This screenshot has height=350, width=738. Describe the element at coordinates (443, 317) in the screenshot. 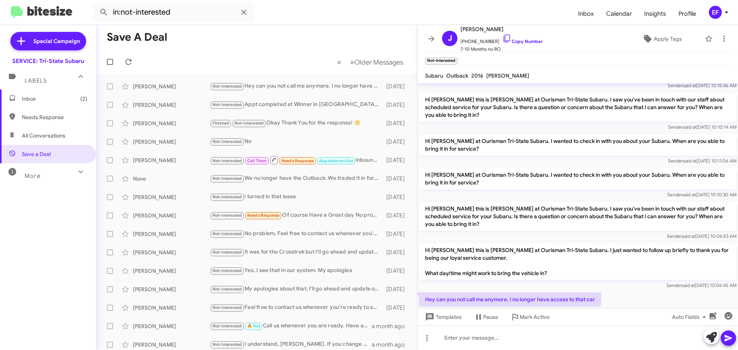

I see `button: Templates` at that location.